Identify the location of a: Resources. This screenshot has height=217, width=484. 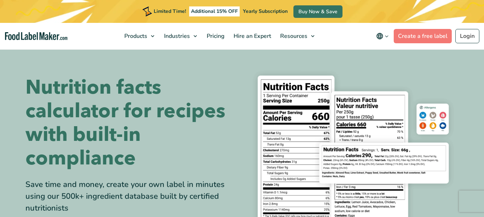
(297, 36).